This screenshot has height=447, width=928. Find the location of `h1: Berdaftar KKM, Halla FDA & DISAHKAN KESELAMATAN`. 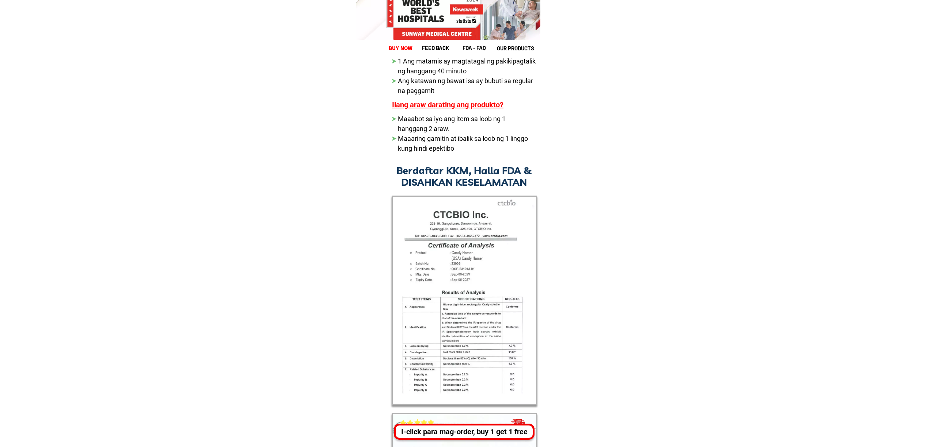

h1: Berdaftar KKM, Halla FDA & DISAHKAN KESELAMATAN is located at coordinates (464, 176).